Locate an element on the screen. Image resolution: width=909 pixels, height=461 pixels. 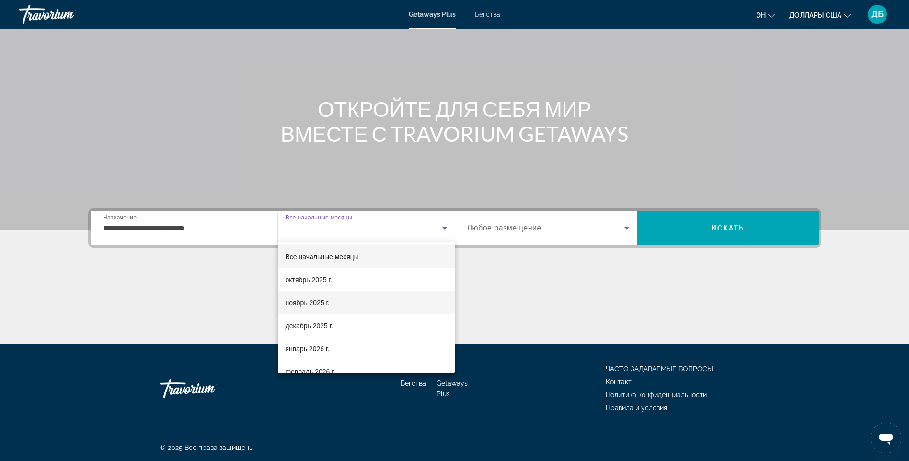
font: декабрь 2025 г. is located at coordinates (309, 326).